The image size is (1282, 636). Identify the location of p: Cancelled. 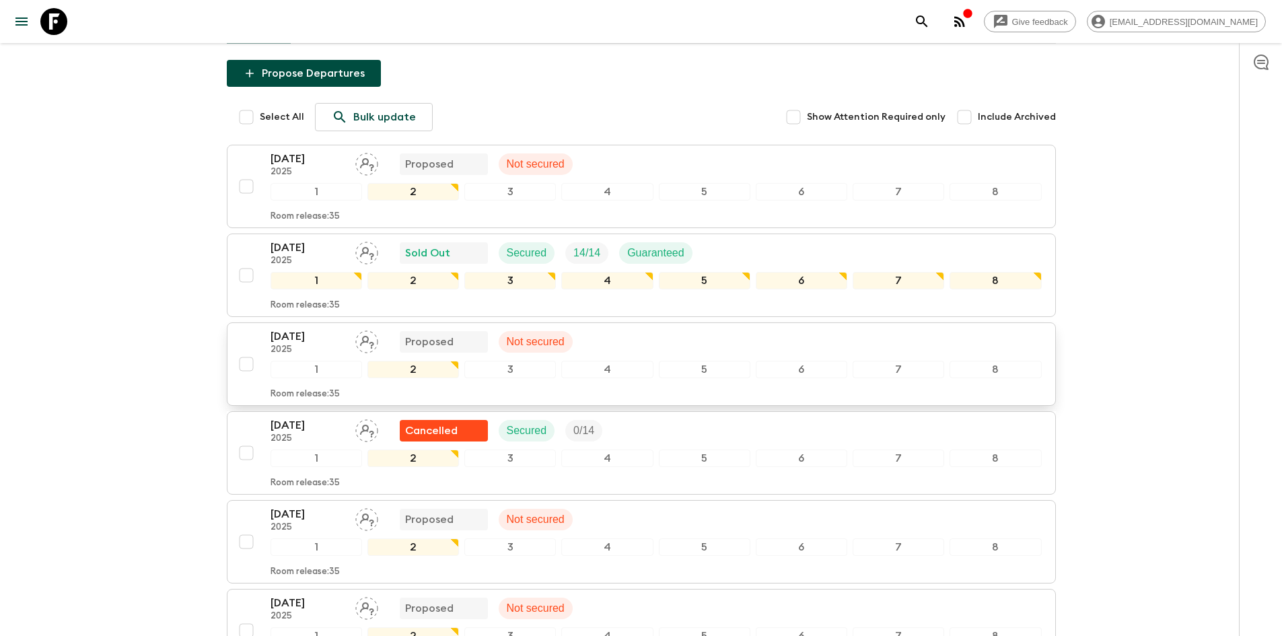
(431, 431).